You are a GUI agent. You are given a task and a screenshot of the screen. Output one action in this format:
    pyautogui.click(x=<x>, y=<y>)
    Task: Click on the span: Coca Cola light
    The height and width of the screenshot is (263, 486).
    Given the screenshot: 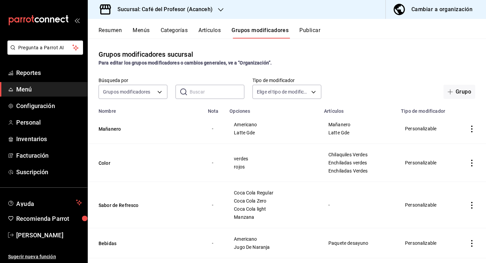 What is the action you would take?
    pyautogui.click(x=273, y=209)
    